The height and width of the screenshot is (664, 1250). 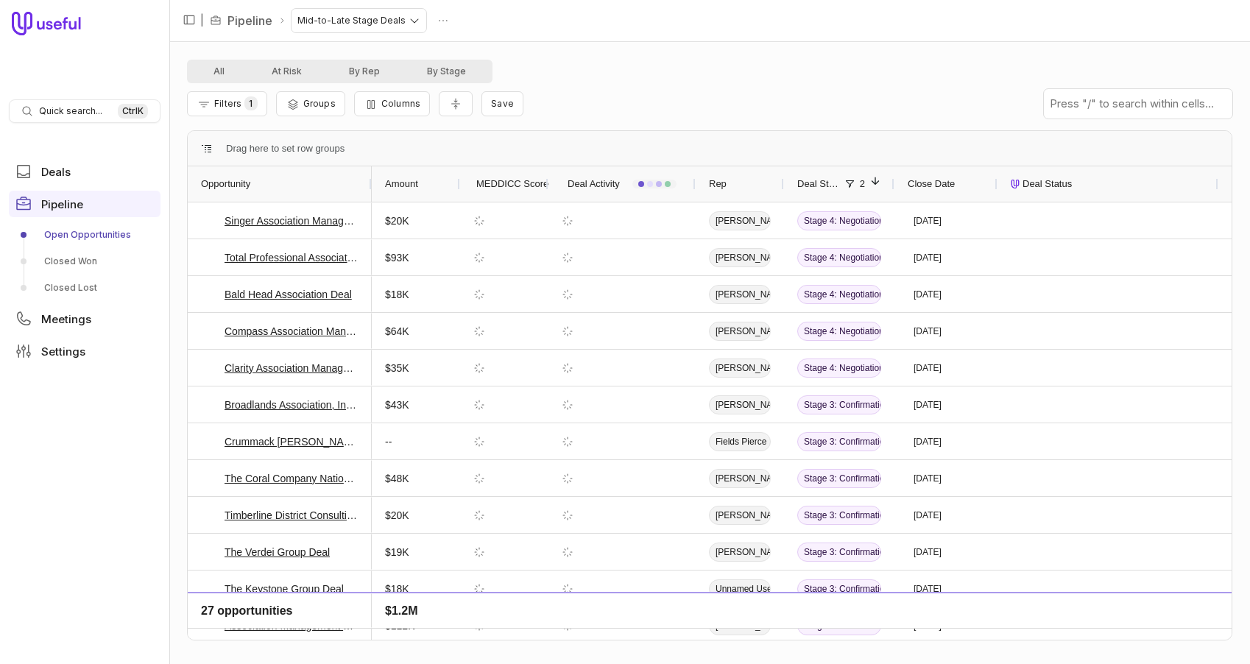 I want to click on span: Rep, so click(x=718, y=184).